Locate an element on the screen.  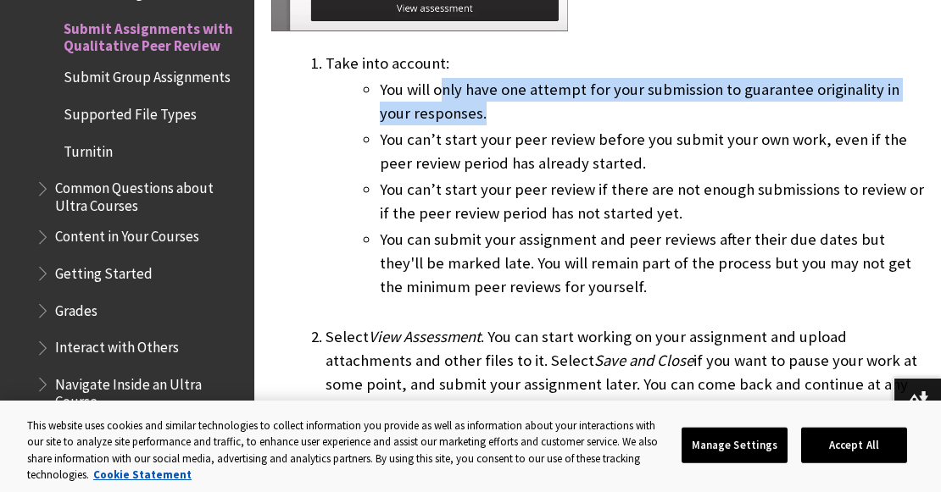
span: Getting Started is located at coordinates (103, 270).